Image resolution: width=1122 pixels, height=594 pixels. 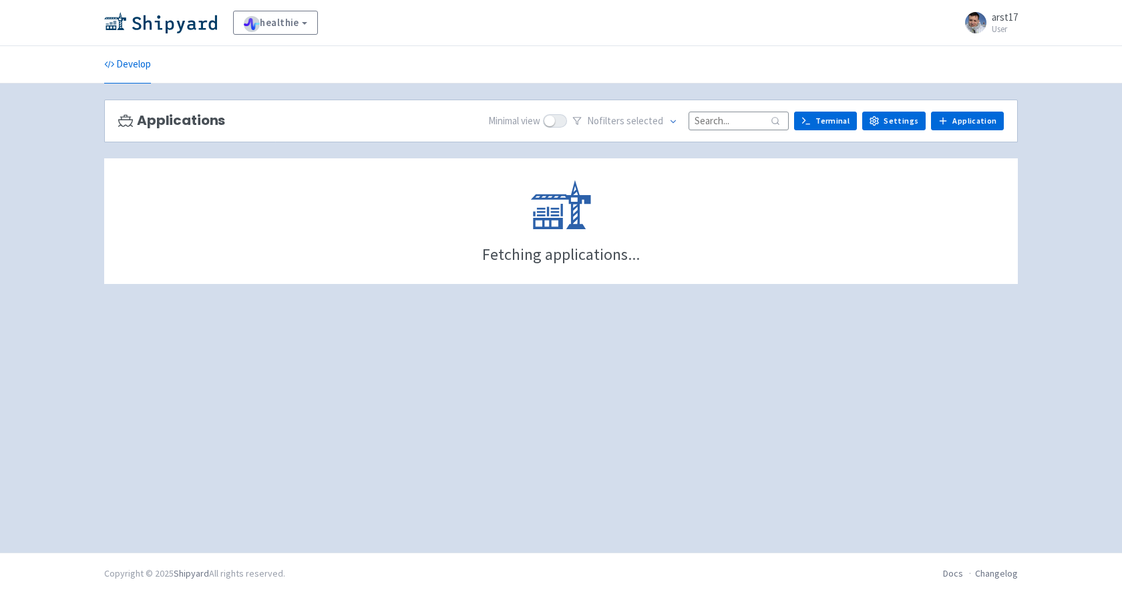 I want to click on div: Fetching applications..., so click(x=561, y=255).